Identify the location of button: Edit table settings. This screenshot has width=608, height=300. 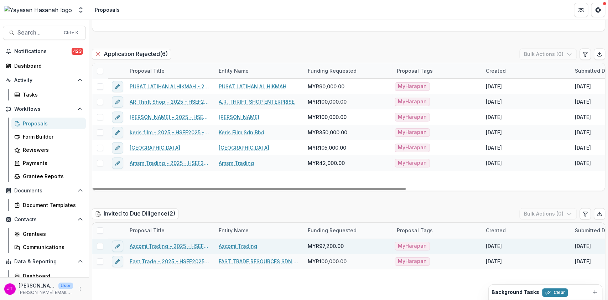
(586, 214).